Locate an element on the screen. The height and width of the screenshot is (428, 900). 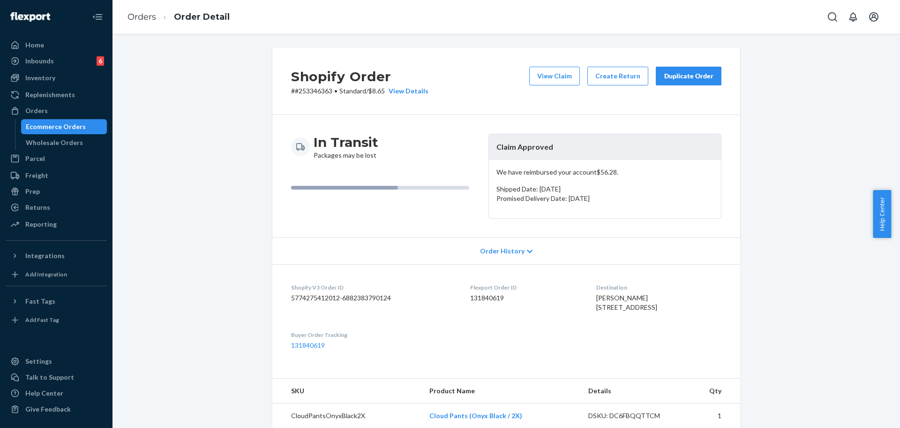
a: Order Detail is located at coordinates (202, 17).